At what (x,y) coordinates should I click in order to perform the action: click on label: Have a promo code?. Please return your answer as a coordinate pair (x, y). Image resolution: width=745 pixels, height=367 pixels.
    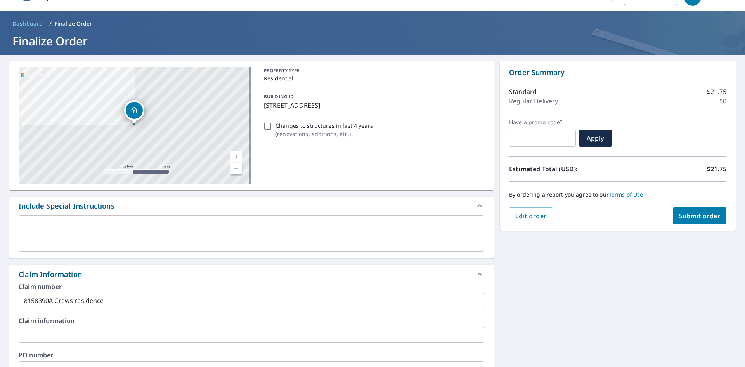
    Looking at the image, I should click on (542, 122).